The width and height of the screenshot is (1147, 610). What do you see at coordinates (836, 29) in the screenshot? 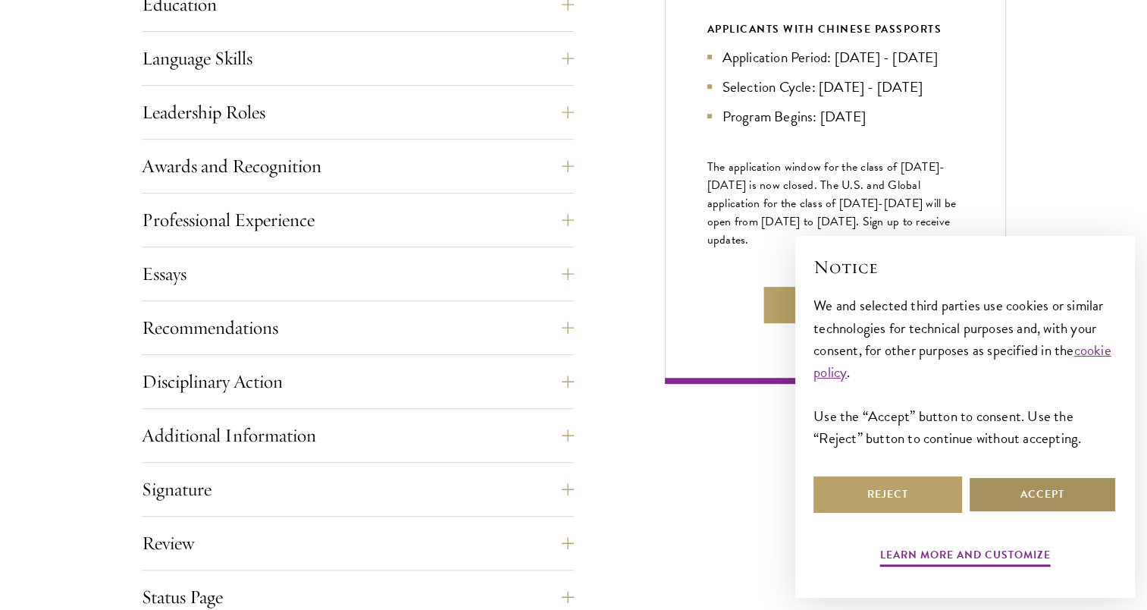
I see `div: APPLICANTS WITH CHINESE PASSPORTS` at bounding box center [836, 29].